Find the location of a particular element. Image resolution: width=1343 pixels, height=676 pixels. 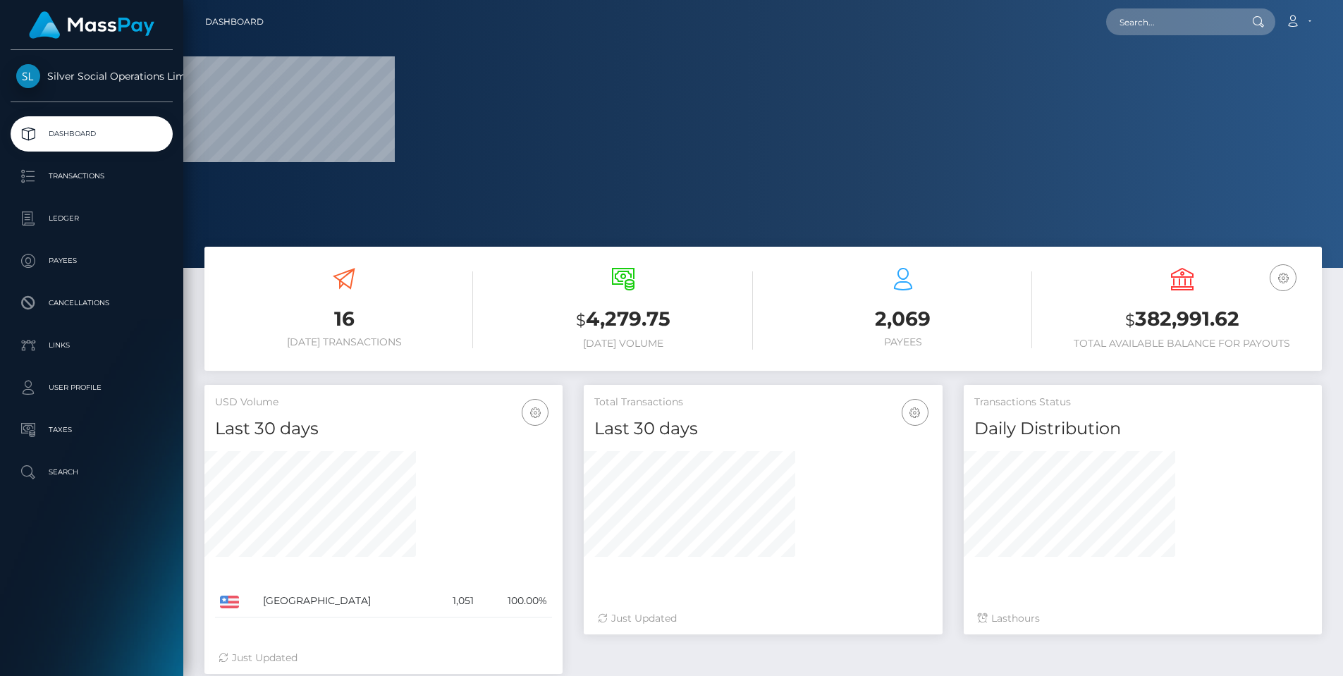

p: Dashboard is located at coordinates (92, 134).